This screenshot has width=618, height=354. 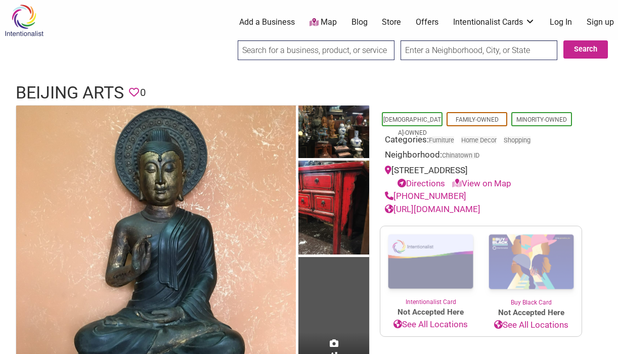 I want to click on a: Buy Black Card, so click(x=531, y=267).